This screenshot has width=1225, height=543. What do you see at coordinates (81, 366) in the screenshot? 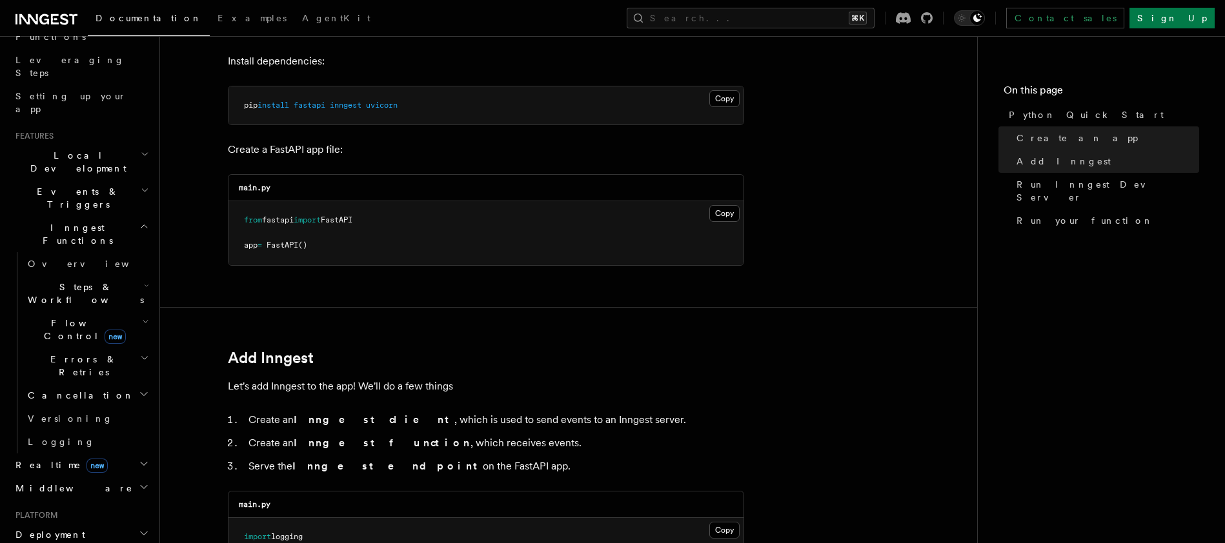
I see `span: Errors & Retries` at bounding box center [81, 366].